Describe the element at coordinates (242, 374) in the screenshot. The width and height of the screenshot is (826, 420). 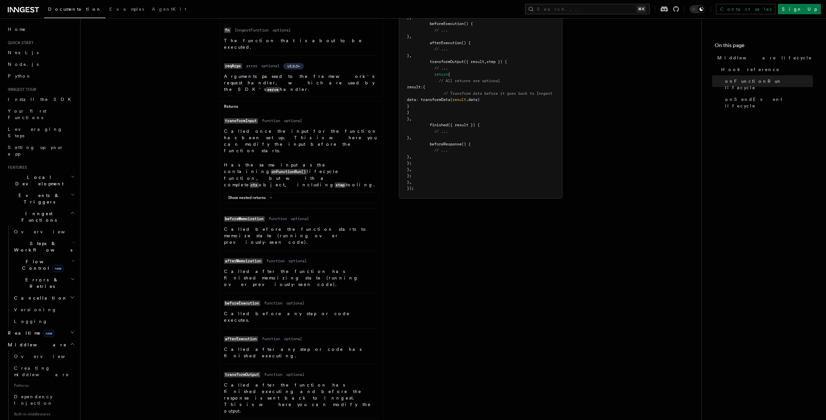
I see `code: transformOutput` at that location.